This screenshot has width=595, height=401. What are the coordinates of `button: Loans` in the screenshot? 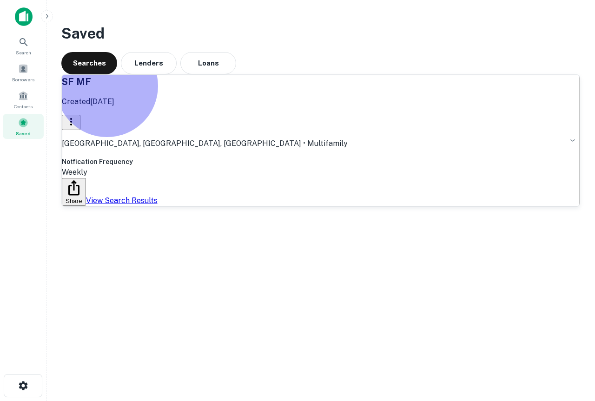 It's located at (208, 63).